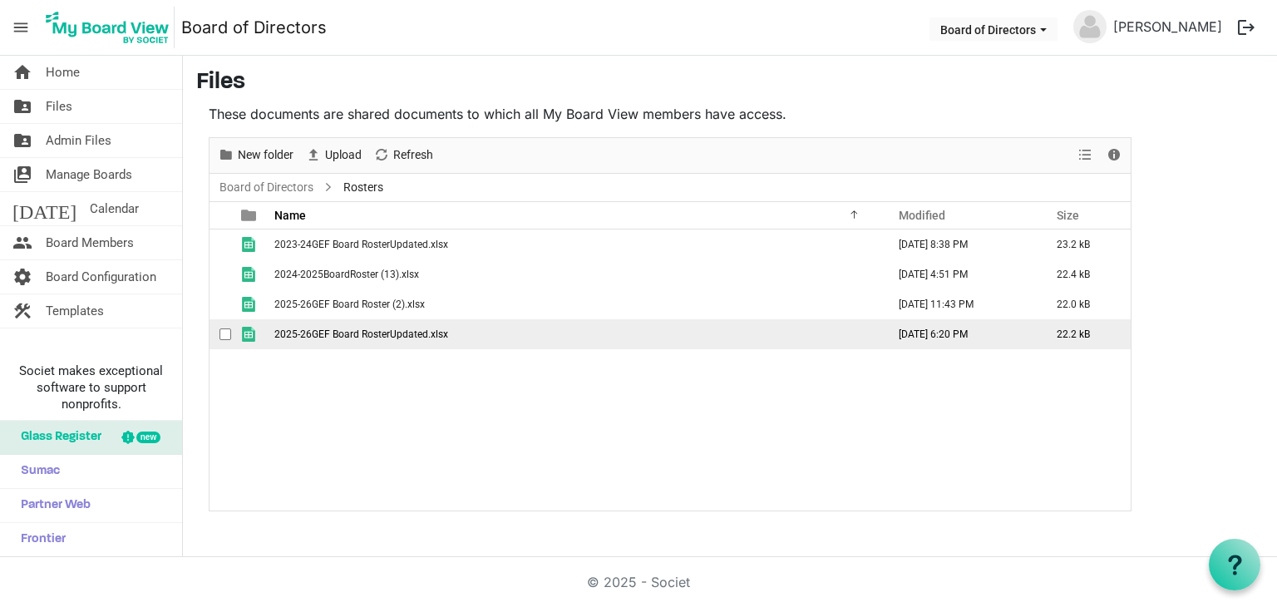 This screenshot has height=607, width=1277. Describe the element at coordinates (22, 311) in the screenshot. I see `span: construction` at that location.